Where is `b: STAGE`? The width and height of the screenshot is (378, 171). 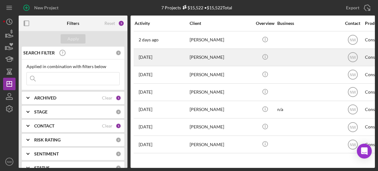
b: STAGE is located at coordinates (41, 112).